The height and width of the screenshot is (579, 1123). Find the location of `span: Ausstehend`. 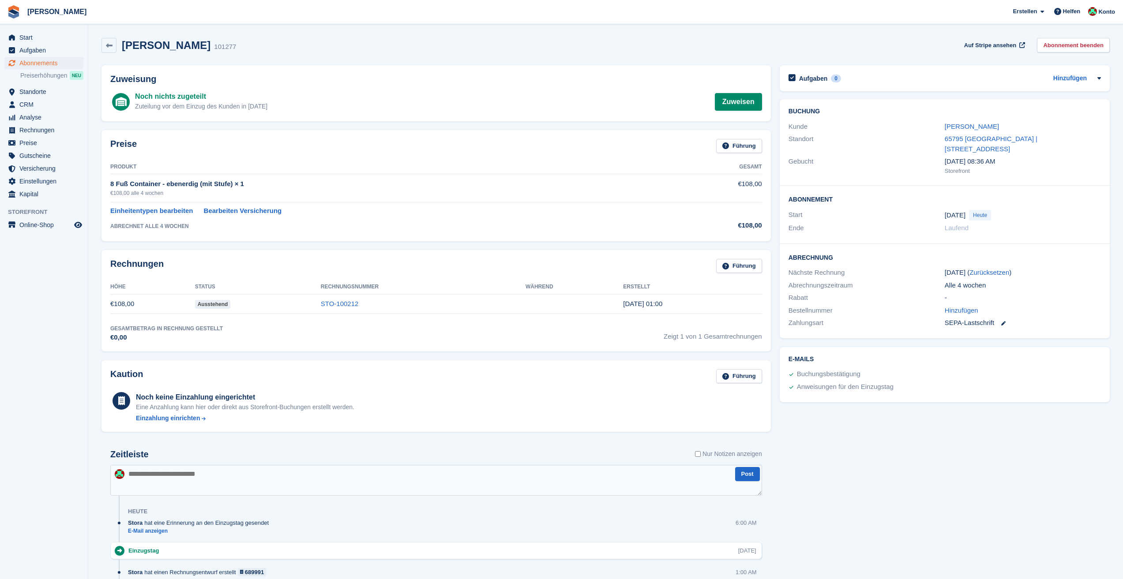

span: Ausstehend is located at coordinates (213, 305).